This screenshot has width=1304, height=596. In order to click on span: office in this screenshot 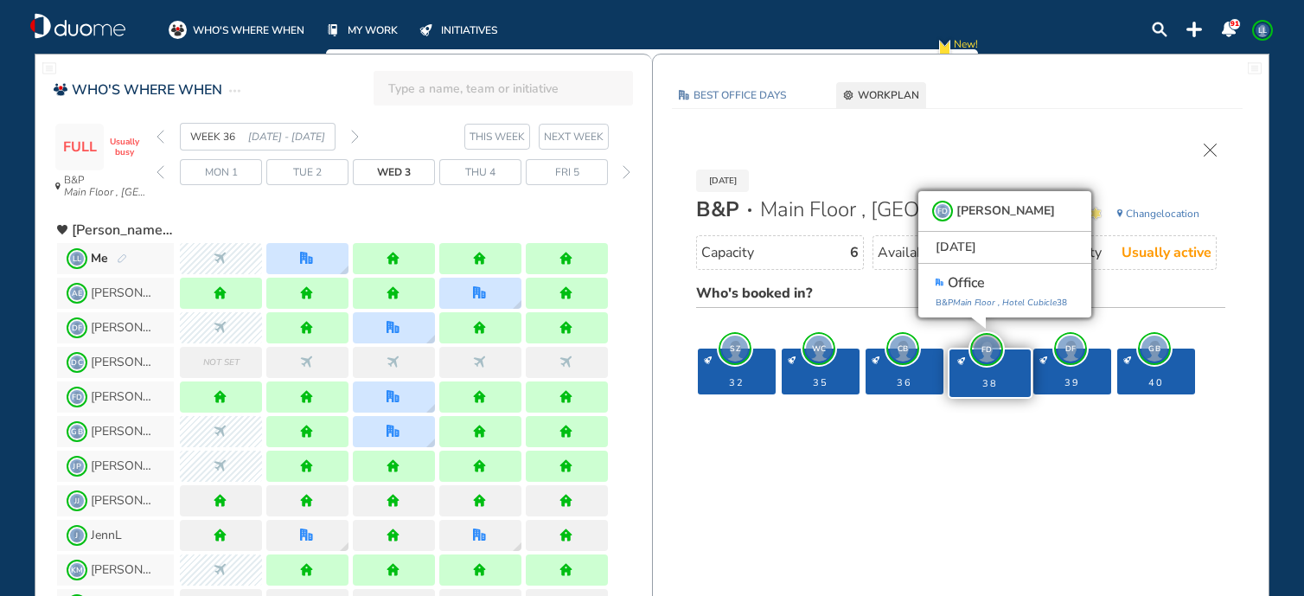, I will do `click(966, 283)`.